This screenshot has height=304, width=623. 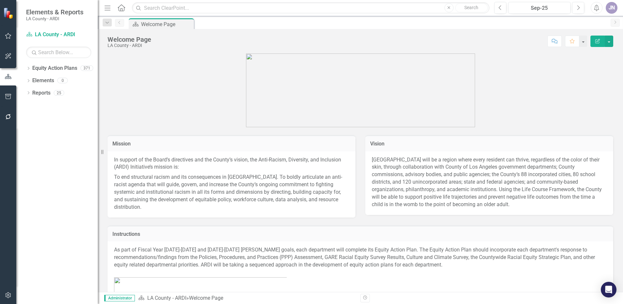 I want to click on div: Open Intercom Messenger, so click(x=609, y=290).